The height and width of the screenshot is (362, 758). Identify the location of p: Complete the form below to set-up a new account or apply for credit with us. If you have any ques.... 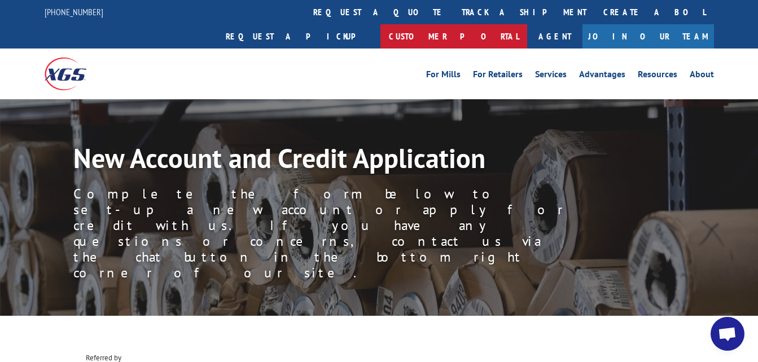
(327, 234).